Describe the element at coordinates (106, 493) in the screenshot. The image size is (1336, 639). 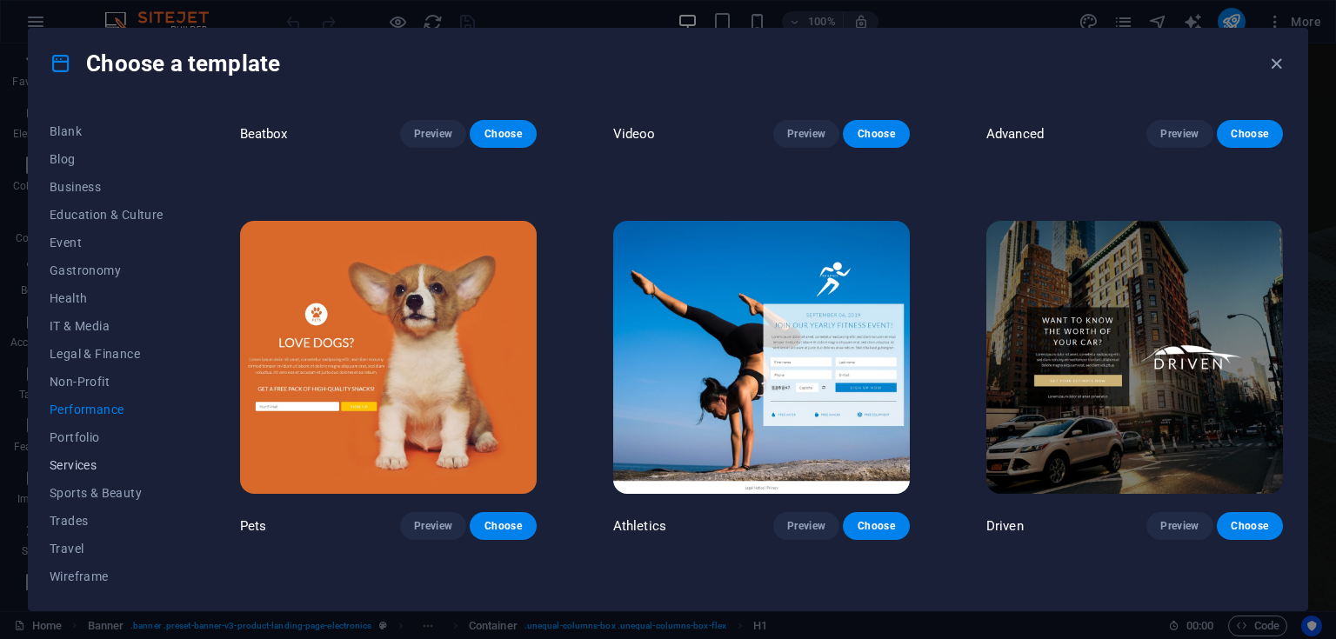
I see `span: Sports & Beauty` at that location.